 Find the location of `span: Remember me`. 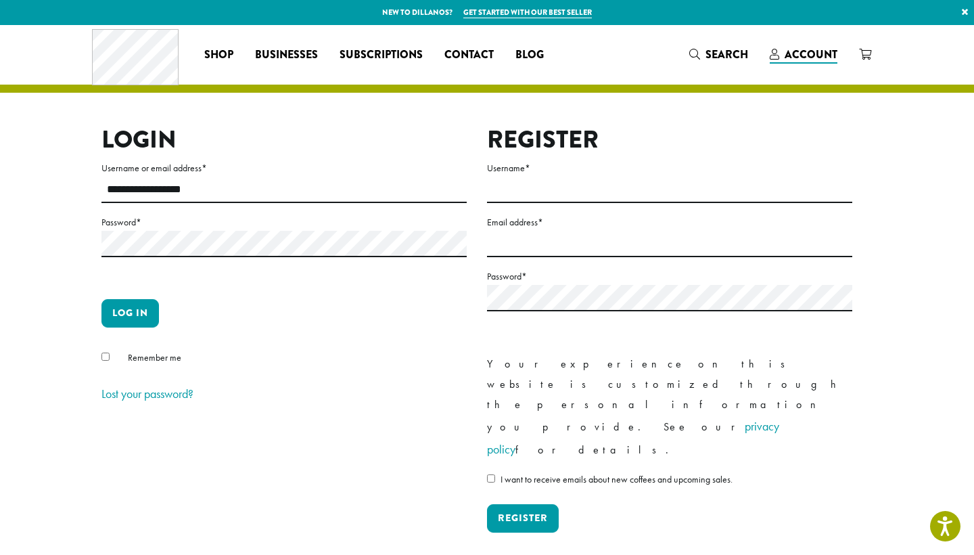

span: Remember me is located at coordinates (154, 357).